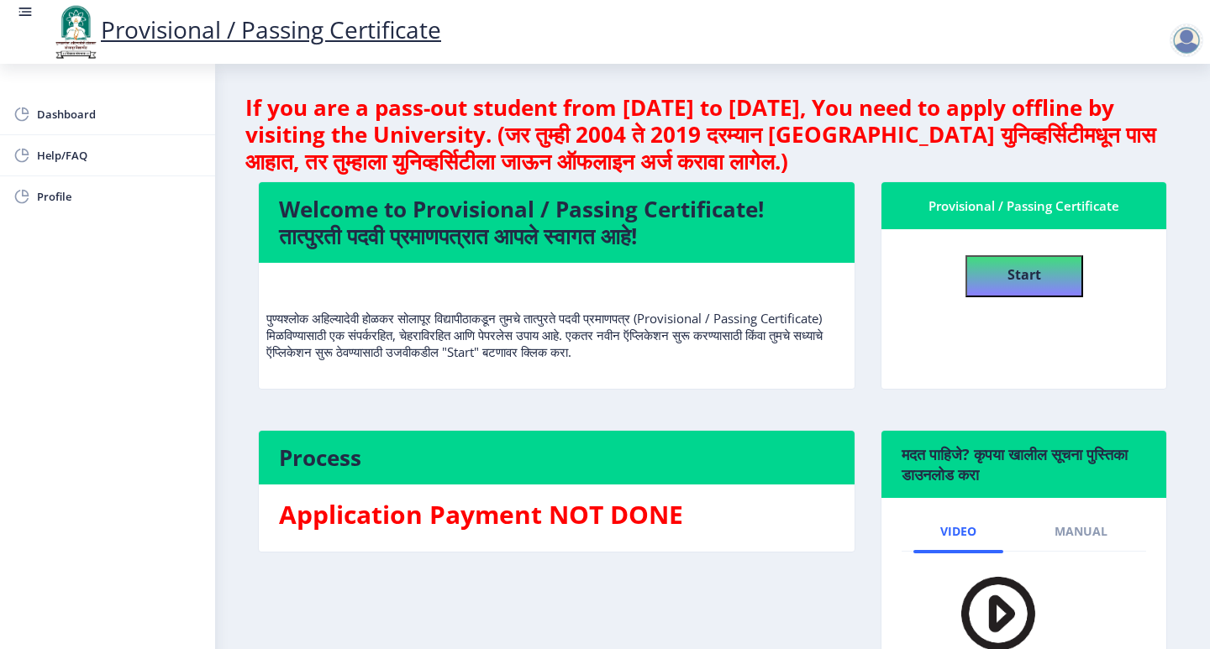 The height and width of the screenshot is (649, 1210). I want to click on span: Profile, so click(119, 197).